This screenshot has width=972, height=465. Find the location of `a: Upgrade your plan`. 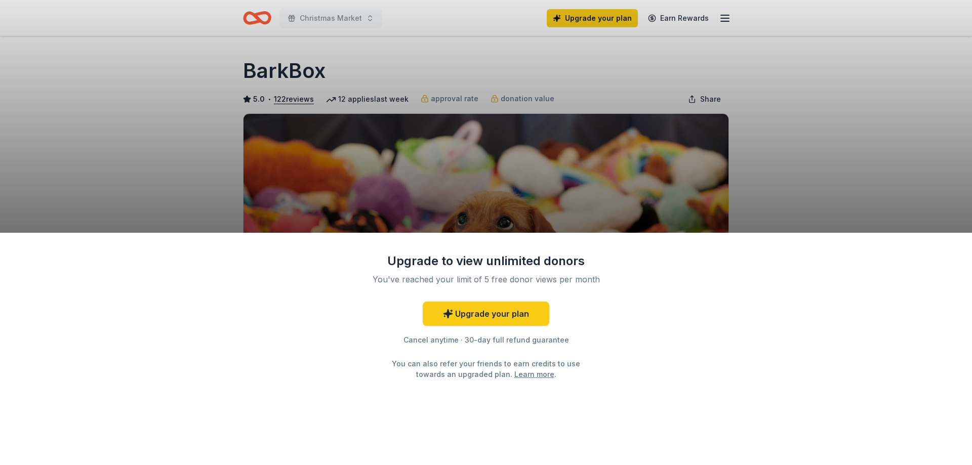

a: Upgrade your plan is located at coordinates (486, 314).